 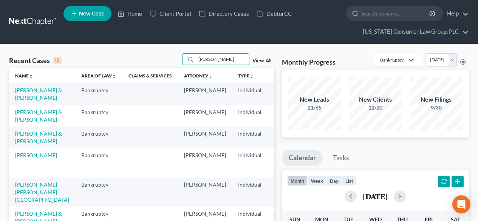 I want to click on a: Attorneyunfold_more, so click(x=198, y=76).